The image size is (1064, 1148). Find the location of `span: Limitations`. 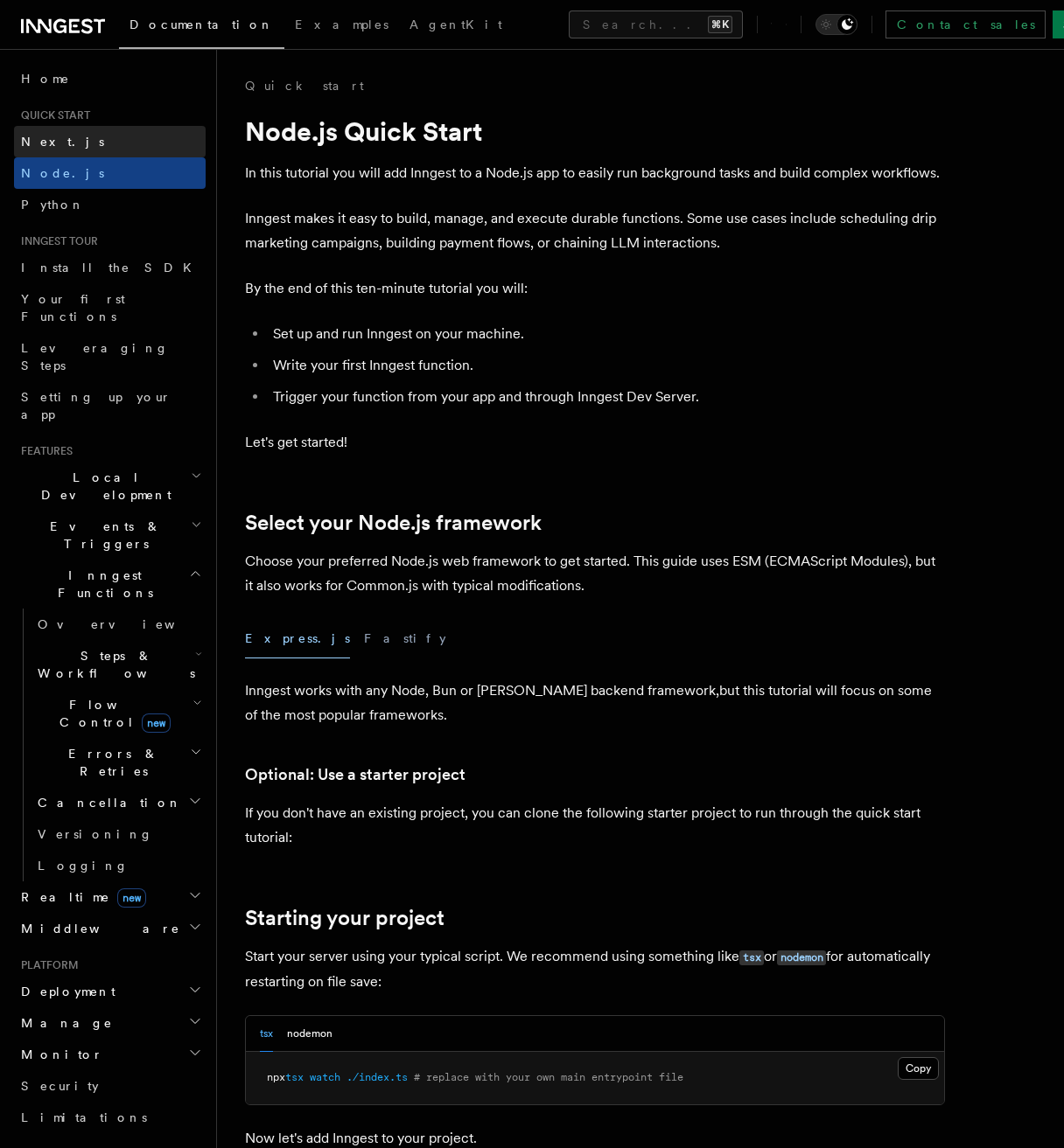

span: Limitations is located at coordinates (84, 1117).